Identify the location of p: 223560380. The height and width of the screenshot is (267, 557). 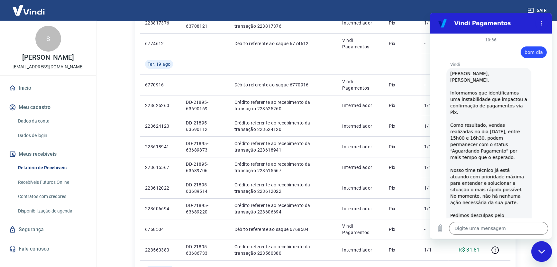
(160, 249).